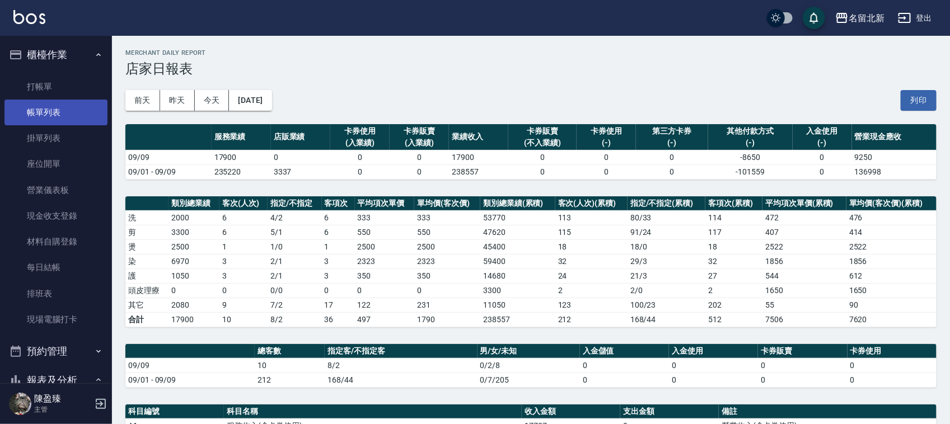  Describe the element at coordinates (479, 137) in the screenshot. I see `th: 業績收入` at that location.